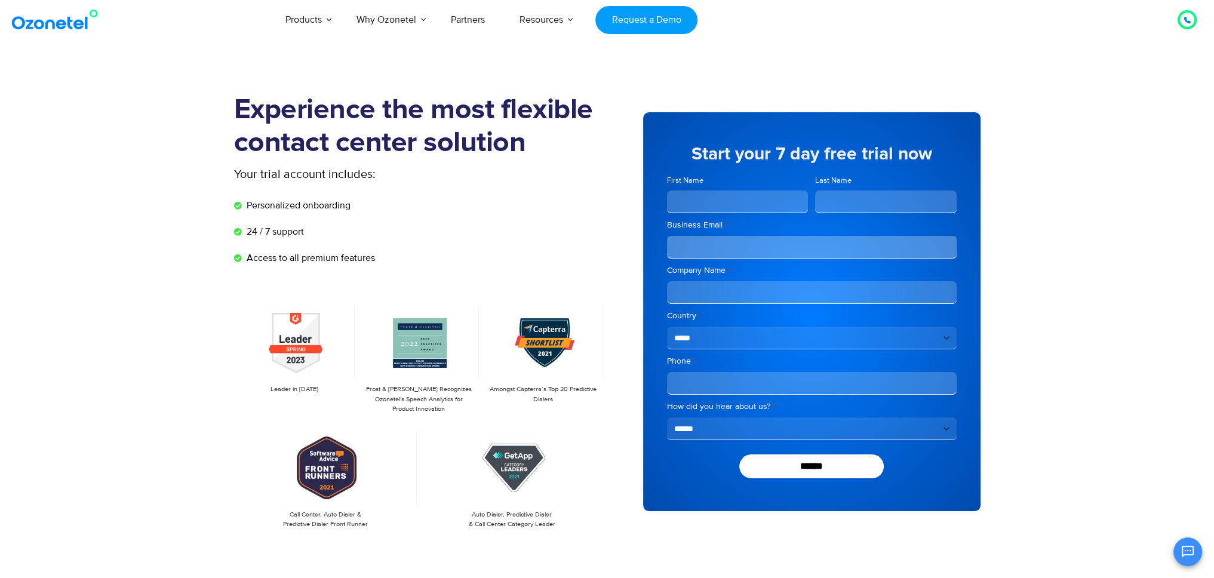  I want to click on label: How did you hear about us?, so click(812, 407).